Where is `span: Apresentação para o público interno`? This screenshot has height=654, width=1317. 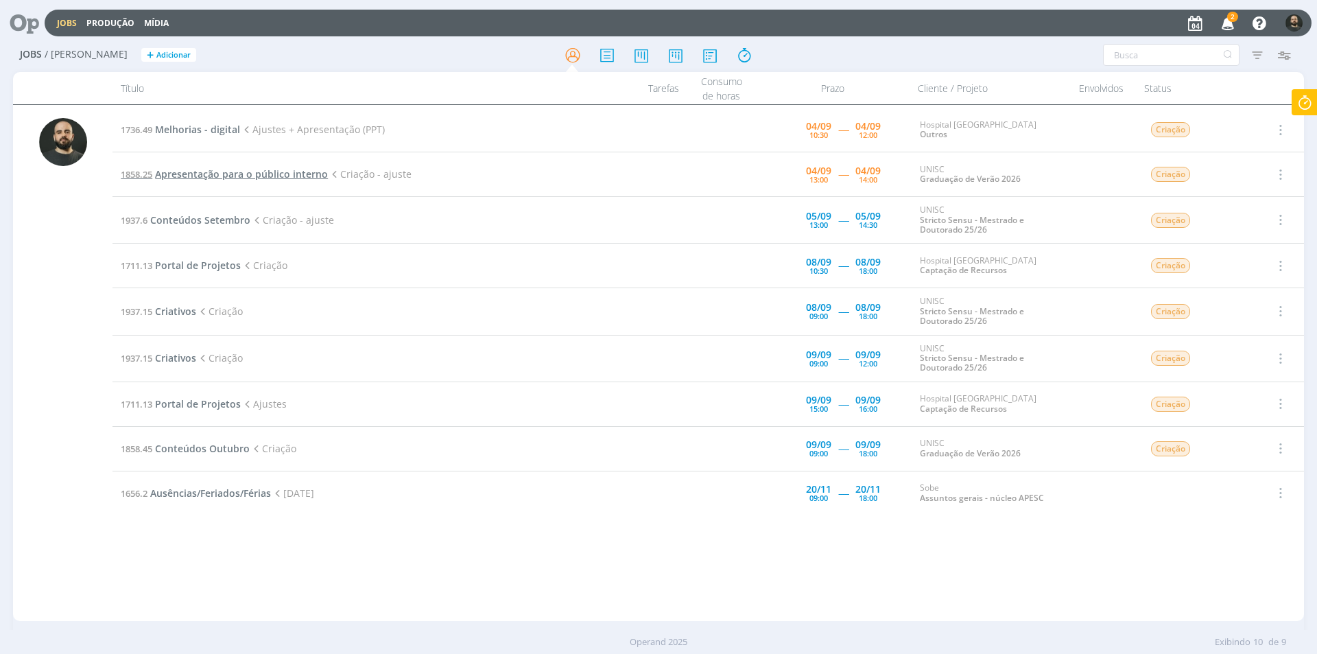 span: Apresentação para o público interno is located at coordinates (241, 174).